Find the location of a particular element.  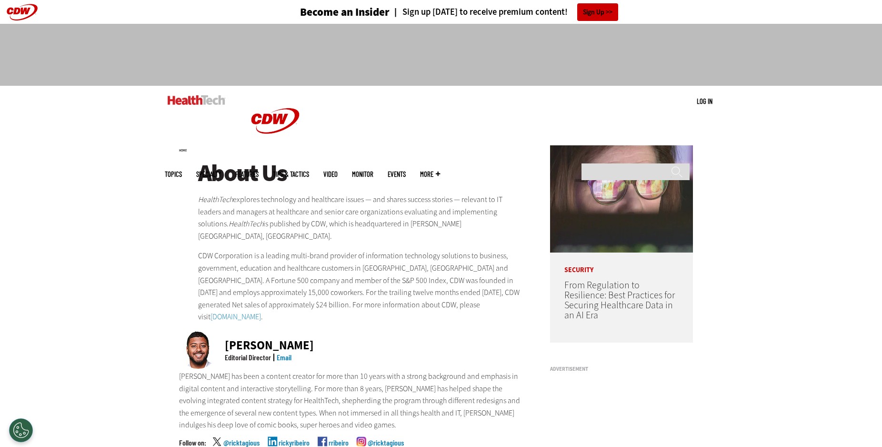

span: From Regulation to Resilience: Best Practices for Securing Healthcare Data in an AI Era is located at coordinates (619, 300).